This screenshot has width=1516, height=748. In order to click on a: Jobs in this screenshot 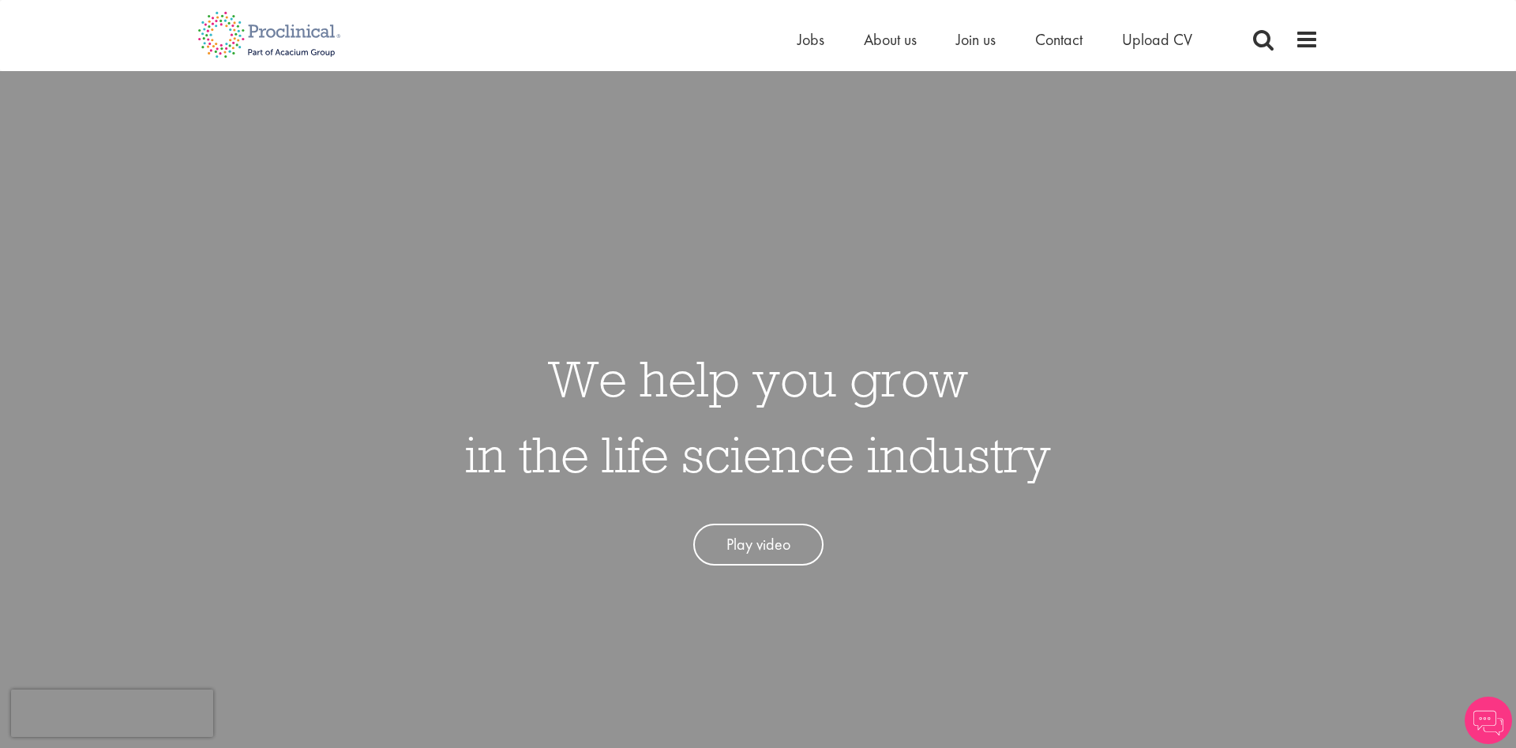, I will do `click(811, 39)`.